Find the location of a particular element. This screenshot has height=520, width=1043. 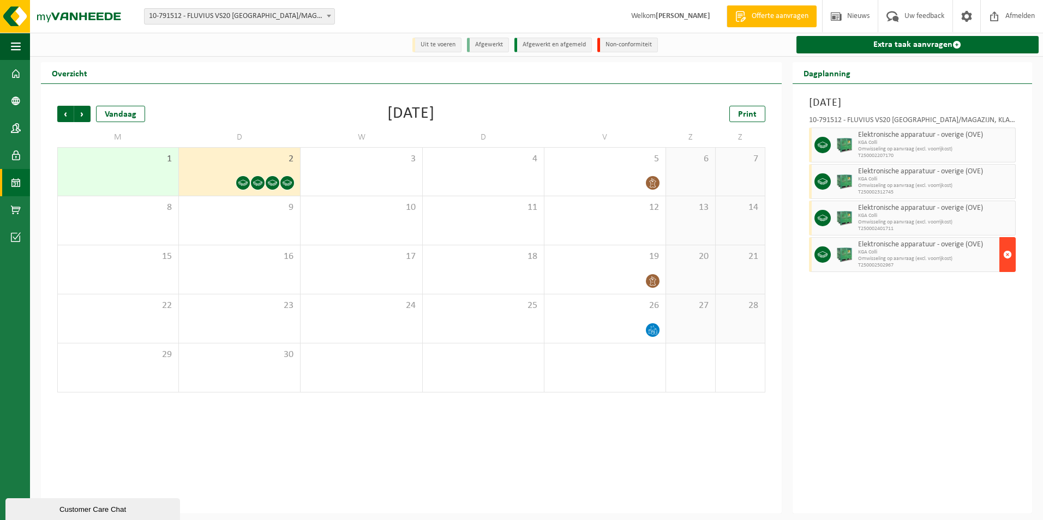

span: 1 is located at coordinates (118, 159).